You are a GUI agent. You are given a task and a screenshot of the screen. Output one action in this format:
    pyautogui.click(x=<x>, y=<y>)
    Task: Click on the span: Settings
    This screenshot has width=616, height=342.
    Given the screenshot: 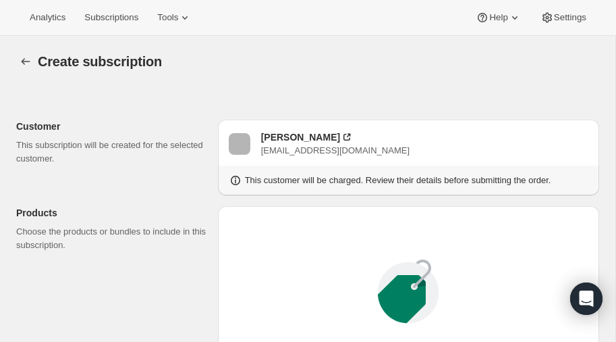 What is the action you would take?
    pyautogui.click(x=570, y=18)
    